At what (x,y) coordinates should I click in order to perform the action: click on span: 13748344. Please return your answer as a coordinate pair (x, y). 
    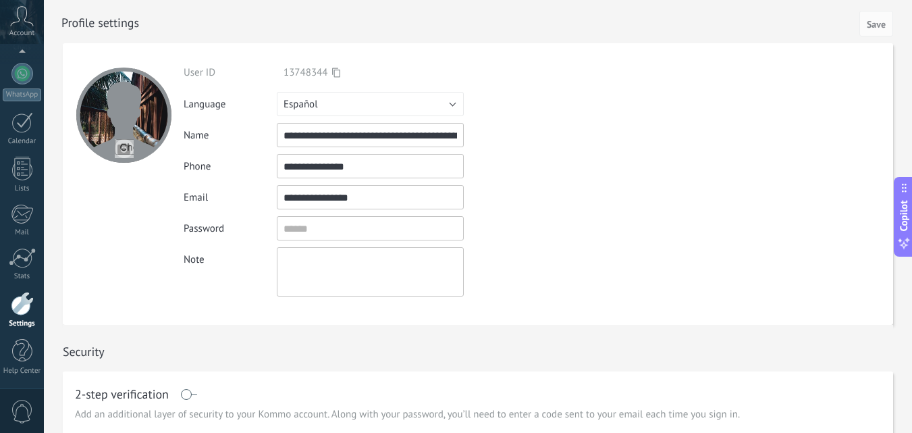
    Looking at the image, I should click on (305, 72).